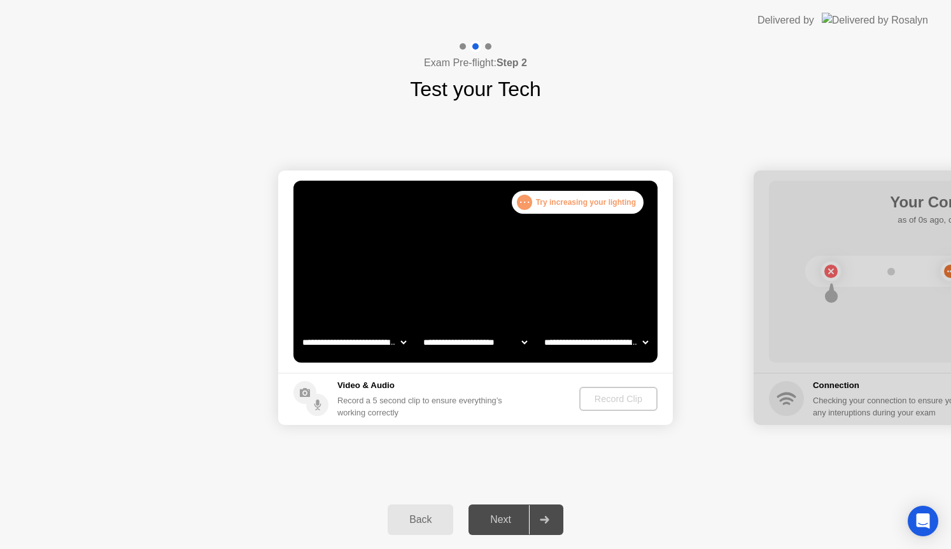  Describe the element at coordinates (596, 342) in the screenshot. I see `select: Available microphones` at that location.